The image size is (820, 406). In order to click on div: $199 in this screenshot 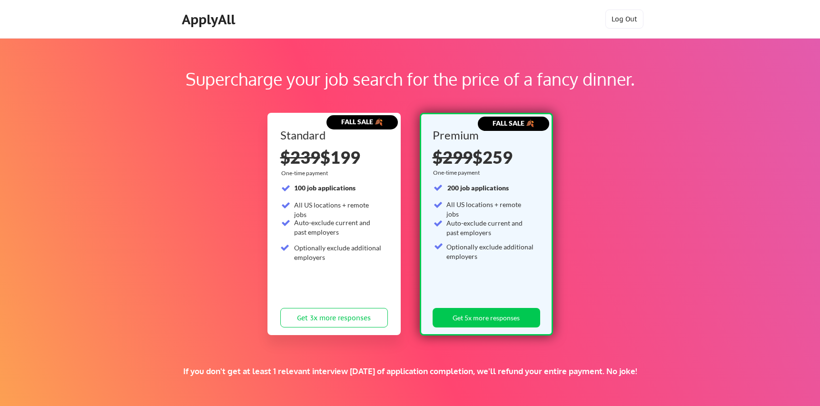, I will do `click(334, 157)`.